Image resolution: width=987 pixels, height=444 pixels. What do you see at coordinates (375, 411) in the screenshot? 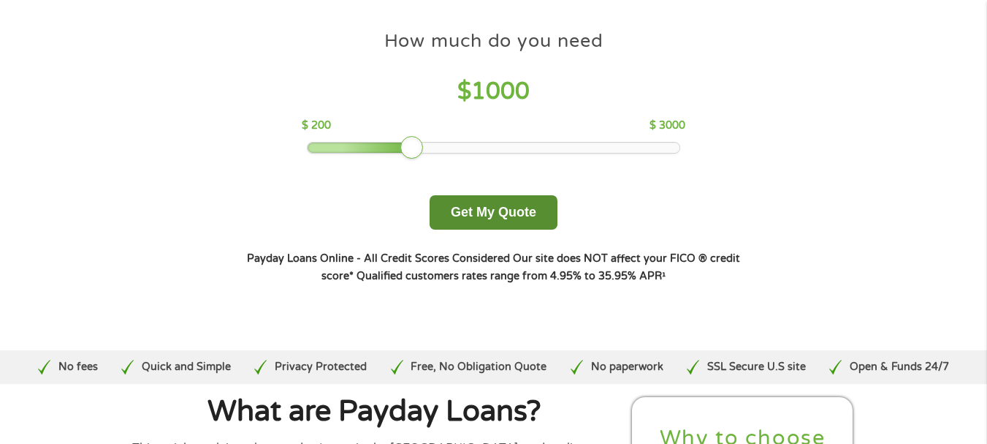
I see `h1: What are Payday Loans?` at bounding box center [375, 411].